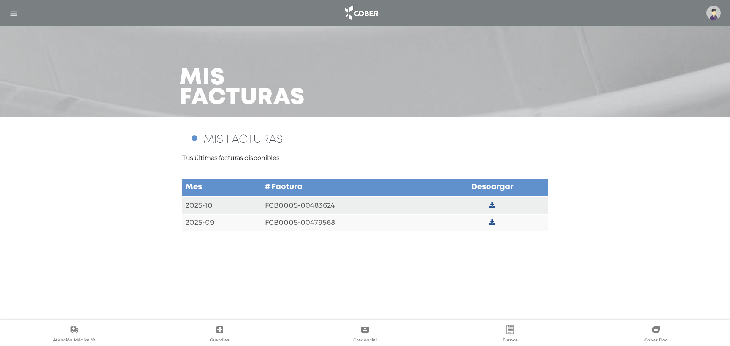 This screenshot has height=346, width=730. What do you see at coordinates (222, 223) in the screenshot?
I see `td: 2025-09` at bounding box center [222, 223].